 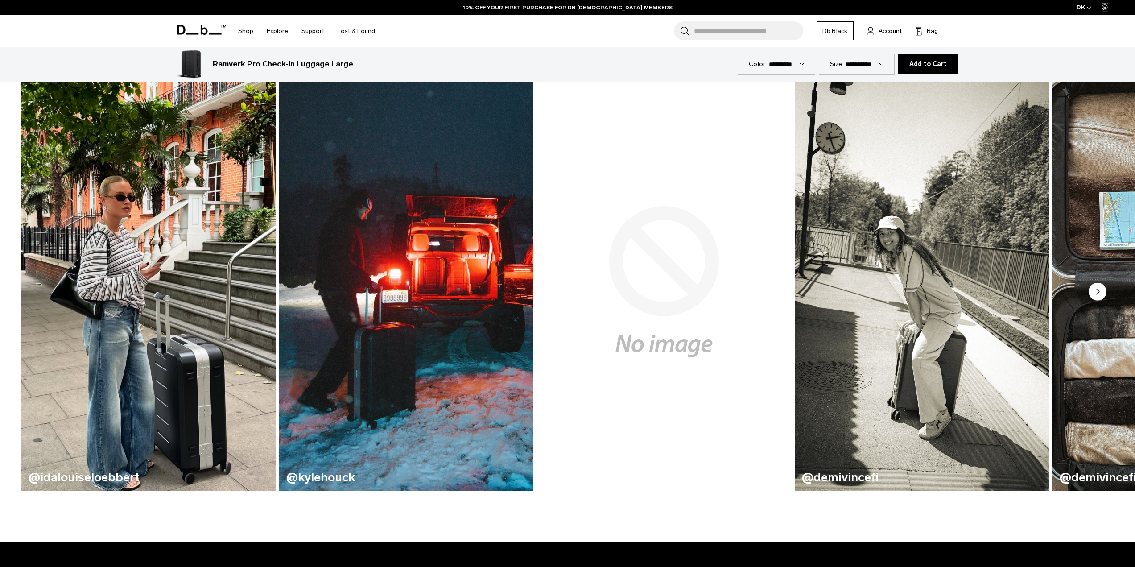 I want to click on a: Shop, so click(x=246, y=31).